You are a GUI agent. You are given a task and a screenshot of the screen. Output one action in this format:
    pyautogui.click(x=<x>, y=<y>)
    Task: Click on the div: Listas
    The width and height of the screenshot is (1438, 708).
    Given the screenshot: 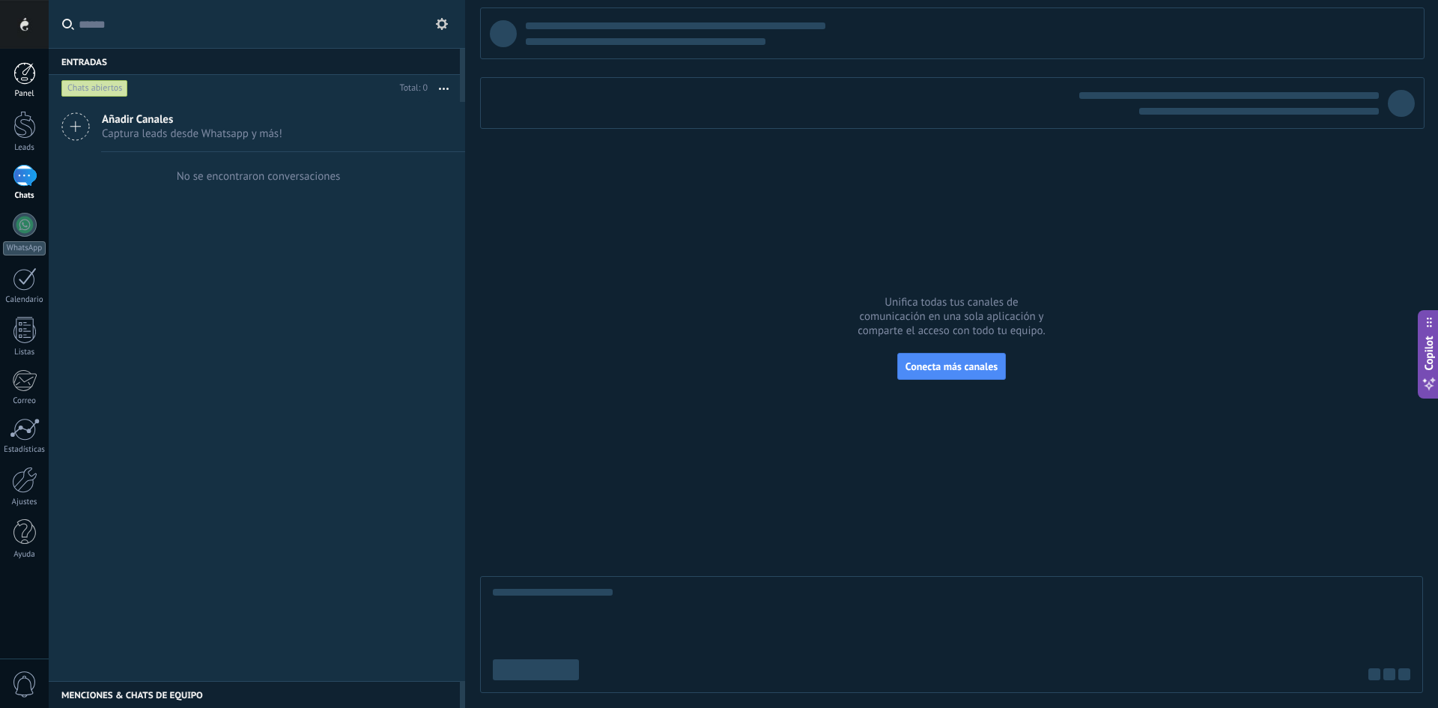 What is the action you would take?
    pyautogui.click(x=25, y=352)
    